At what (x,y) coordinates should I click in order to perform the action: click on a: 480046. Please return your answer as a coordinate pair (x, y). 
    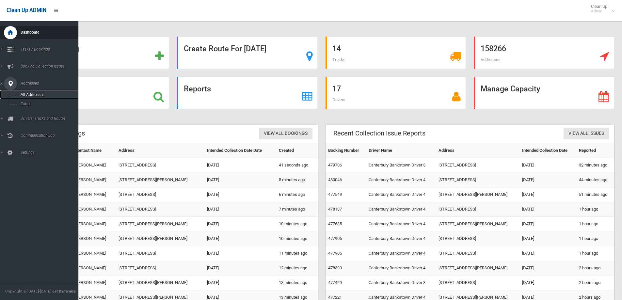
    Looking at the image, I should click on (335, 180).